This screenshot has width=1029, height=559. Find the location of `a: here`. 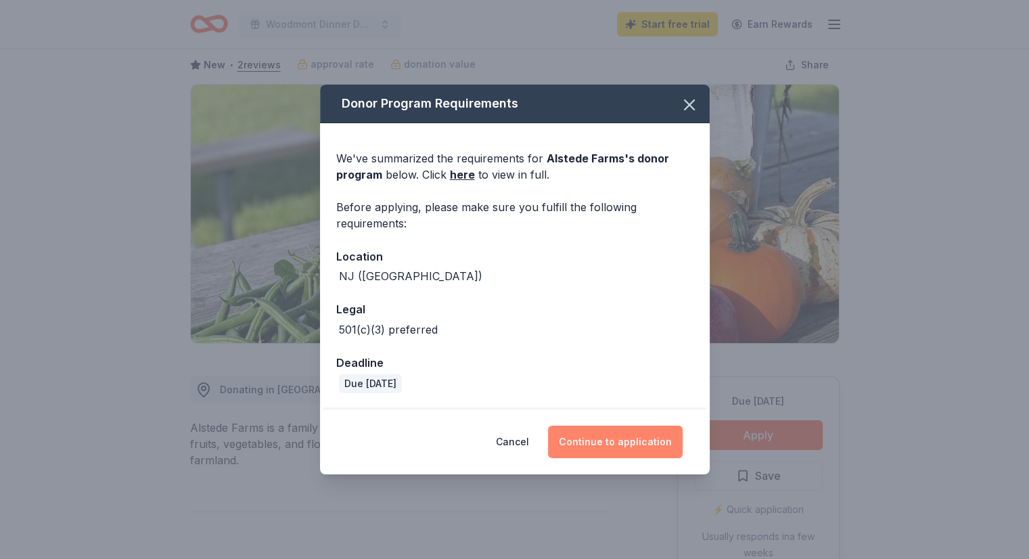

a: here is located at coordinates (462, 175).